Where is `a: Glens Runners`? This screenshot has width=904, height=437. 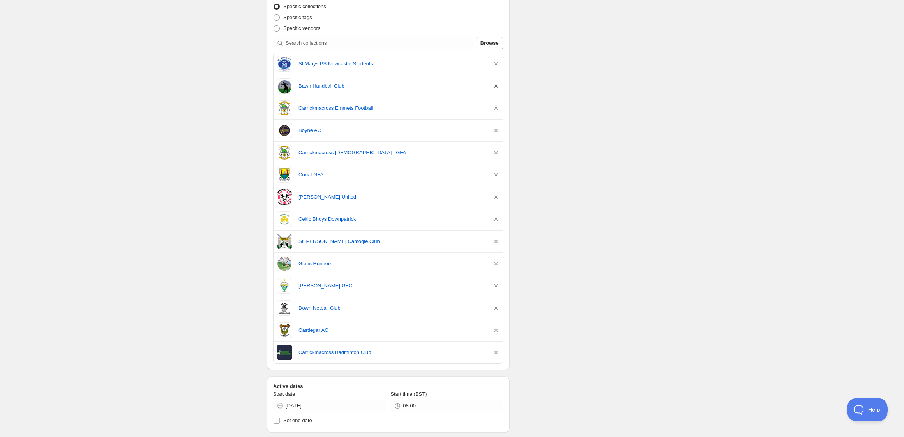 a: Glens Runners is located at coordinates (392, 264).